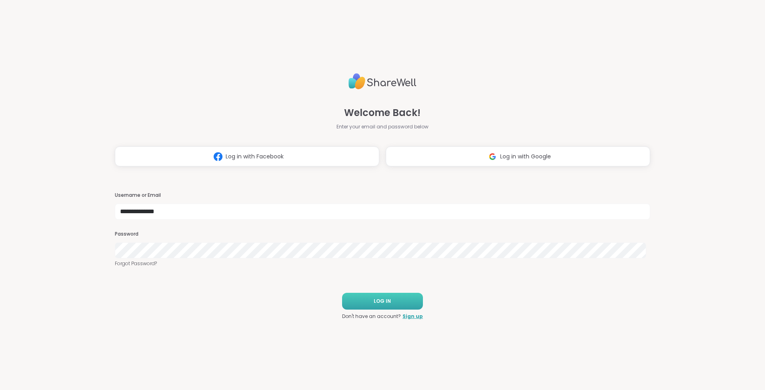 Image resolution: width=765 pixels, height=390 pixels. Describe the element at coordinates (412, 316) in the screenshot. I see `a: Sign up` at that location.